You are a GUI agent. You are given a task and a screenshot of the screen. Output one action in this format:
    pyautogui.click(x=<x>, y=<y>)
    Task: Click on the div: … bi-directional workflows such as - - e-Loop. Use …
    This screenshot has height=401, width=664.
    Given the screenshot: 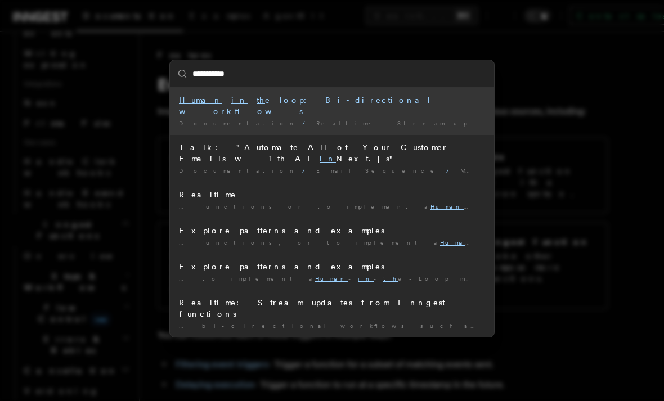 What is the action you would take?
    pyautogui.click(x=332, y=326)
    